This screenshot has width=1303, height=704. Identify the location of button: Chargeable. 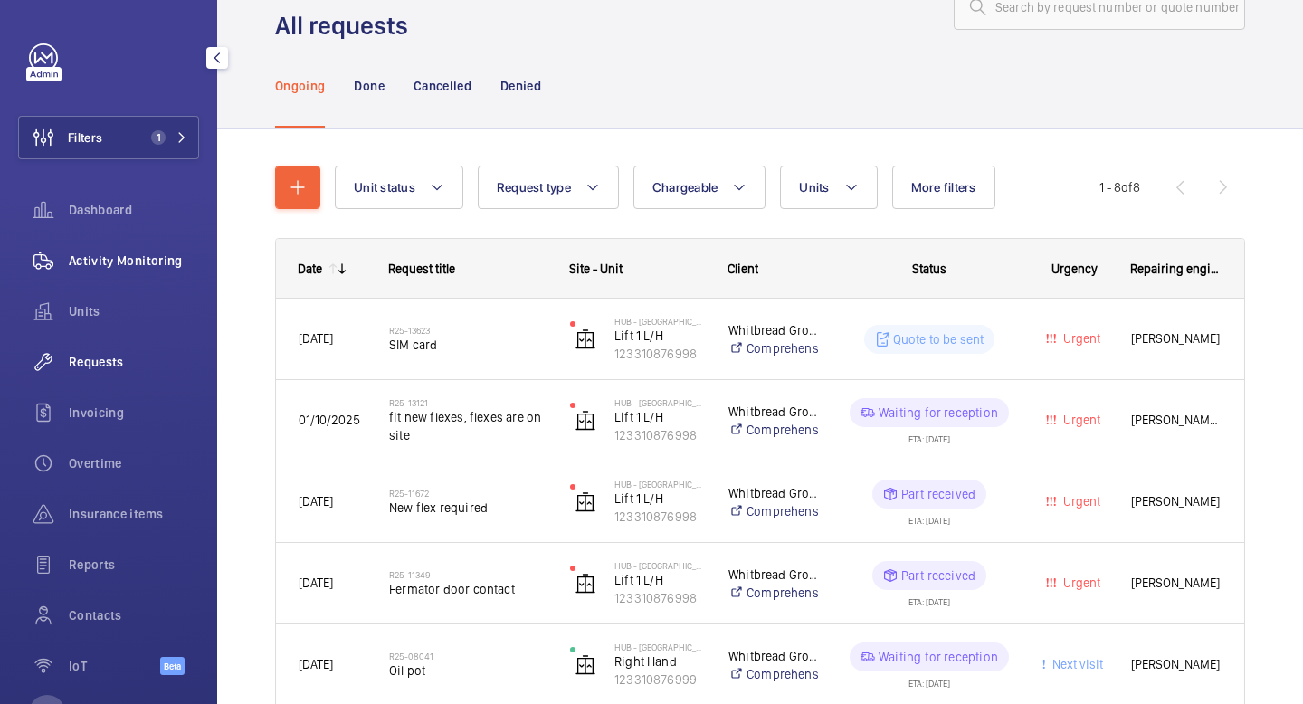
(700, 187).